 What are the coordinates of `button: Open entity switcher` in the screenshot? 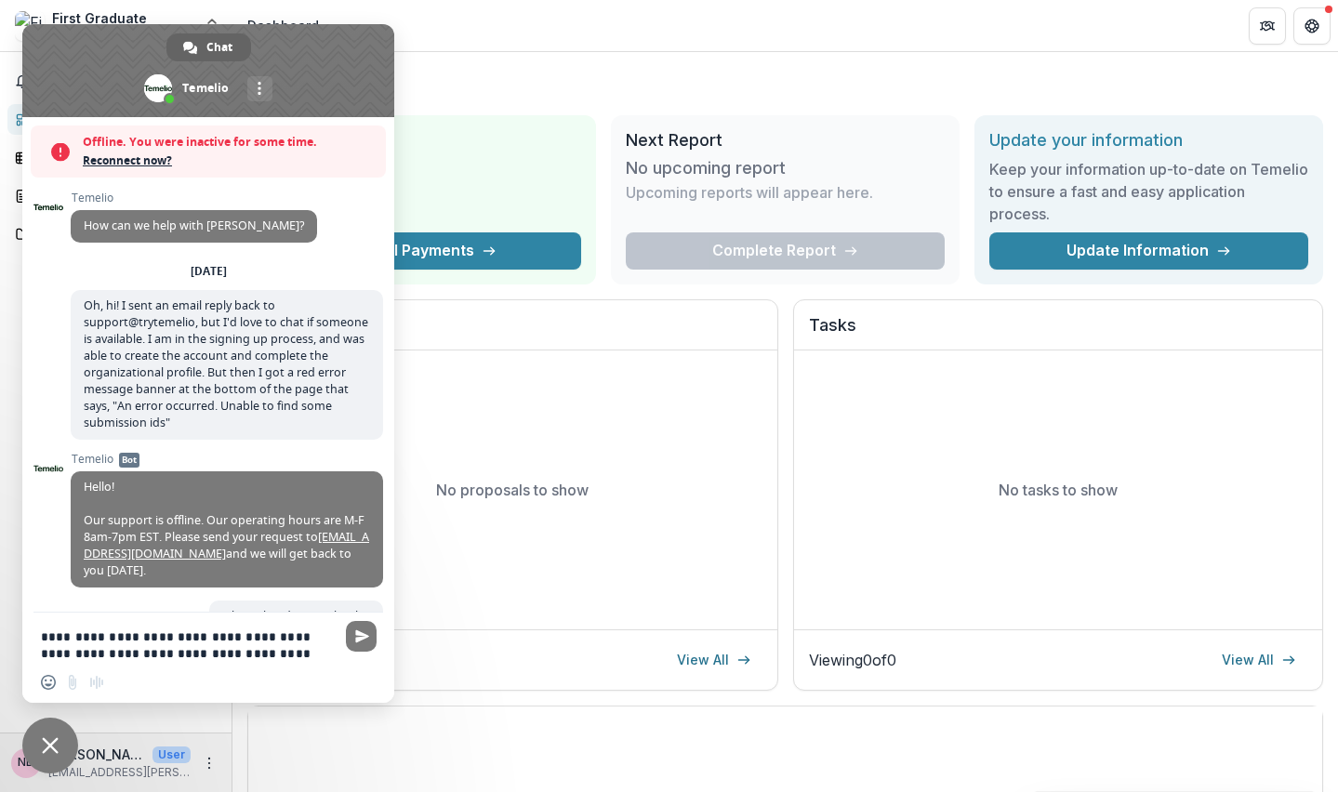 It's located at (212, 26).